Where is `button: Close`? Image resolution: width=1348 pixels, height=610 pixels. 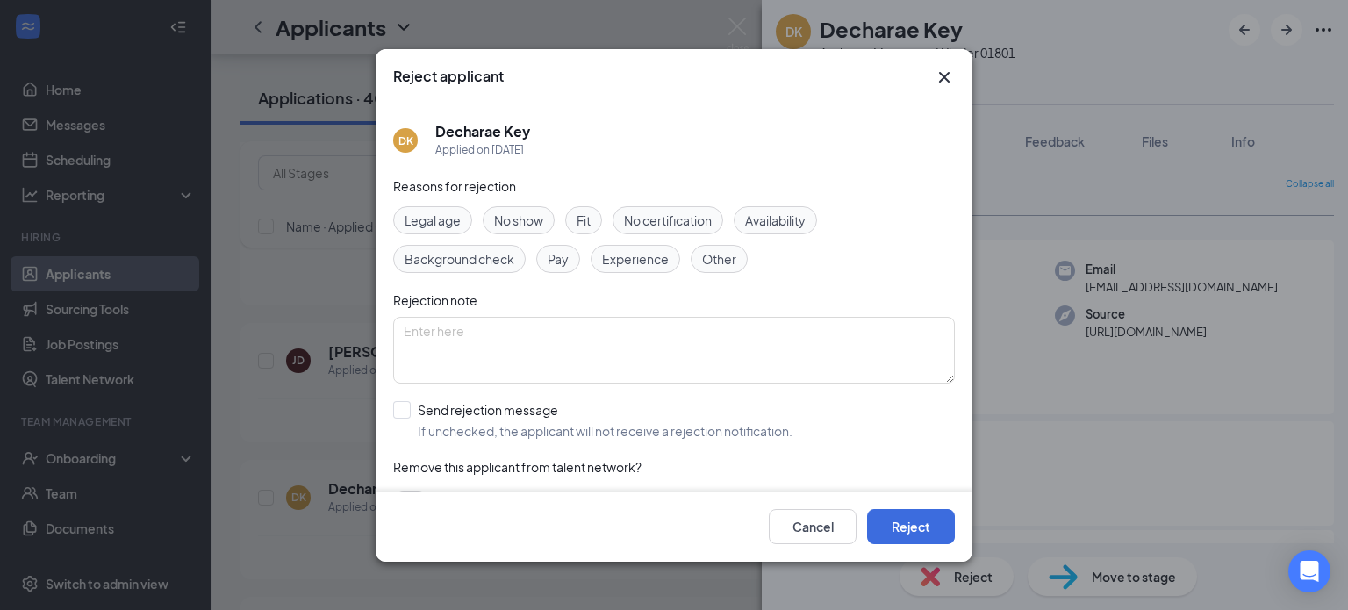
button: Close is located at coordinates (945, 77).